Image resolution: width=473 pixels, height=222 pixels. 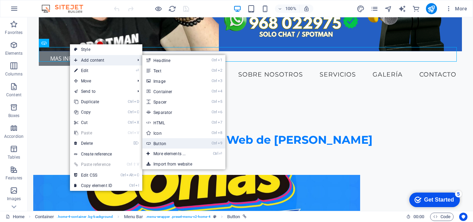 What do you see at coordinates (361, 9) in the screenshot?
I see `i: Design (Ctrl+Alt+Y)` at bounding box center [361, 9].